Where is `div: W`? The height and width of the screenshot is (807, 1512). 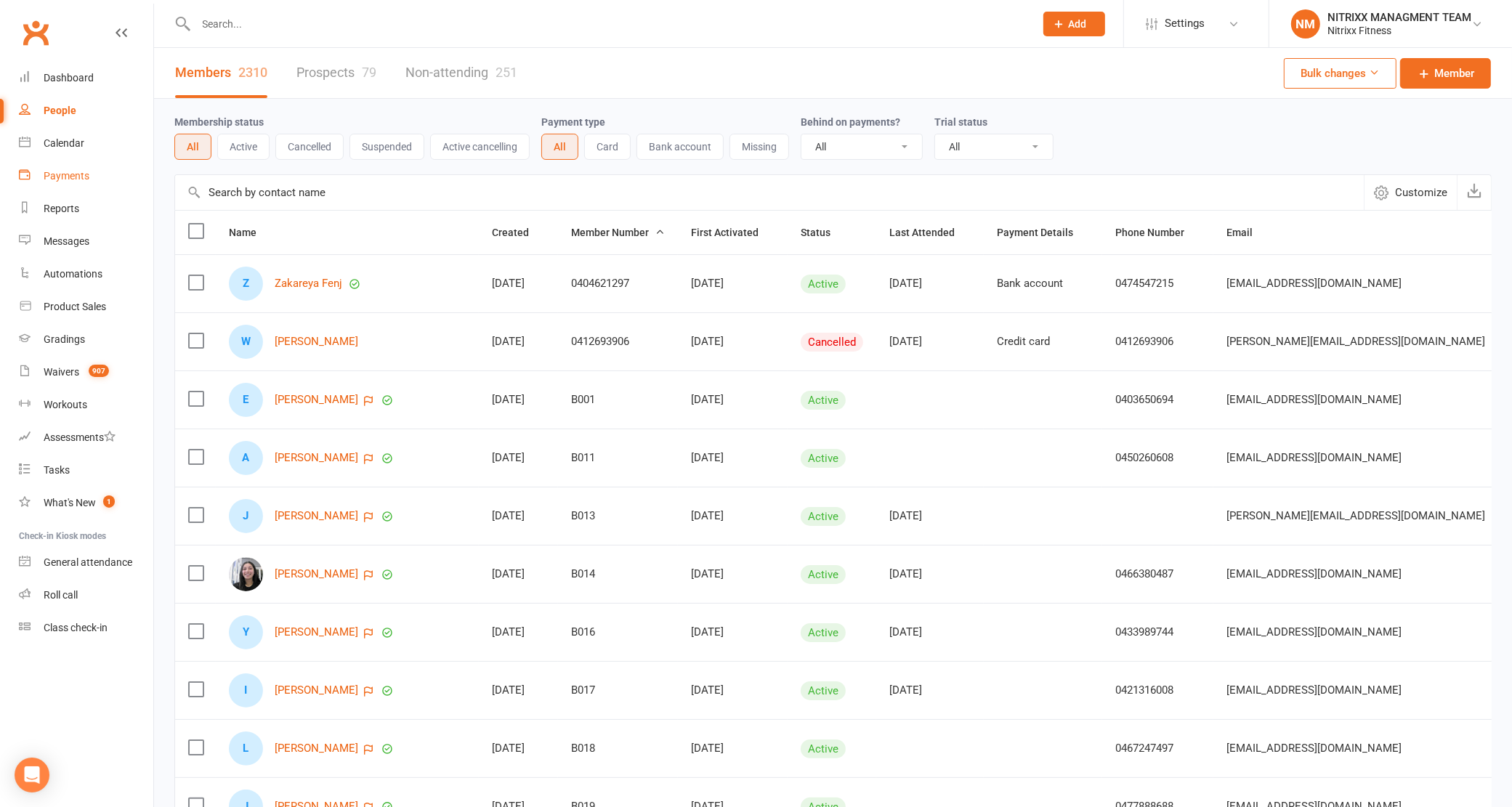 div: W is located at coordinates (246, 341).